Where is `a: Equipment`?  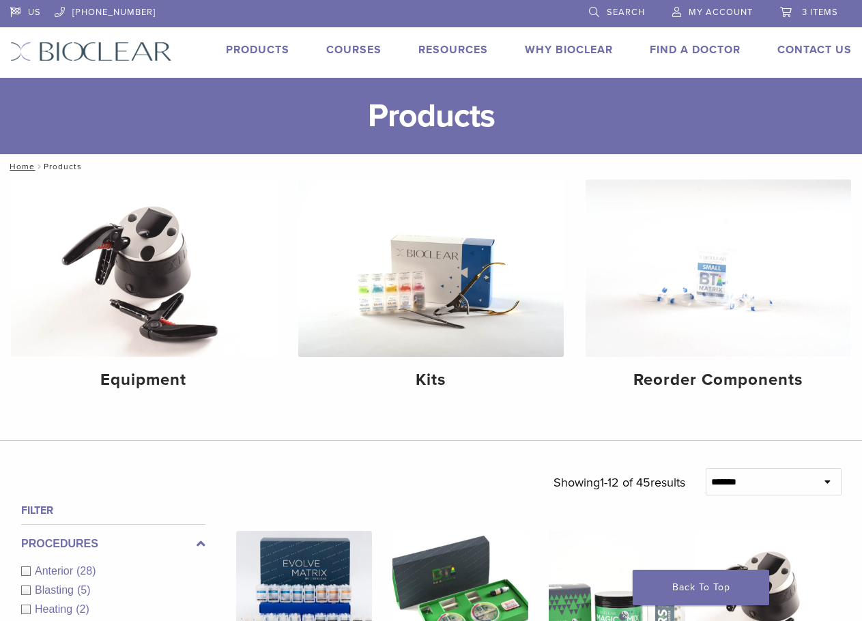 a: Equipment is located at coordinates (143, 290).